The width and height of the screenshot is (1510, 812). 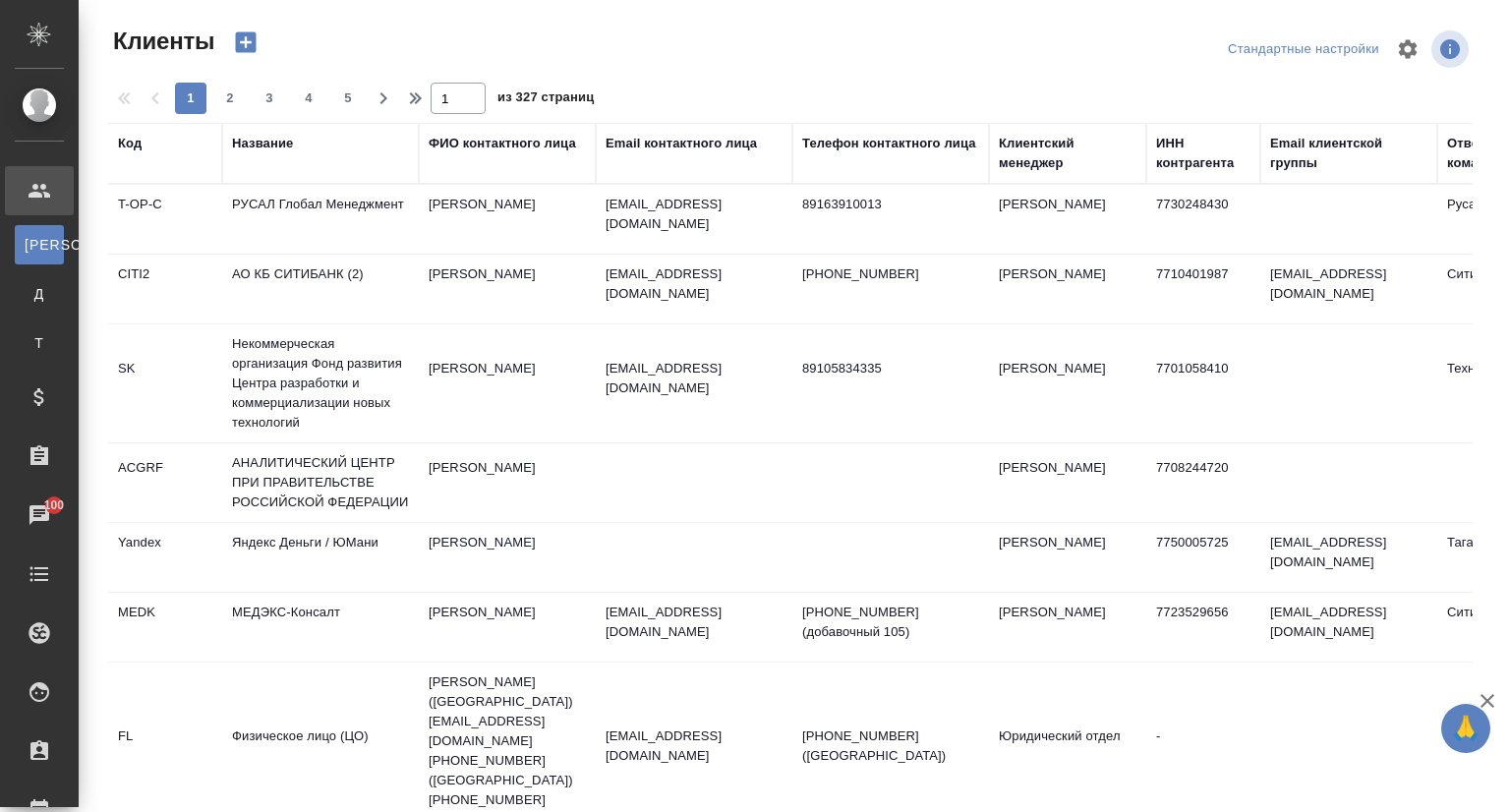 What do you see at coordinates (165, 627) in the screenshot?
I see `td: MEDK` at bounding box center [165, 627].